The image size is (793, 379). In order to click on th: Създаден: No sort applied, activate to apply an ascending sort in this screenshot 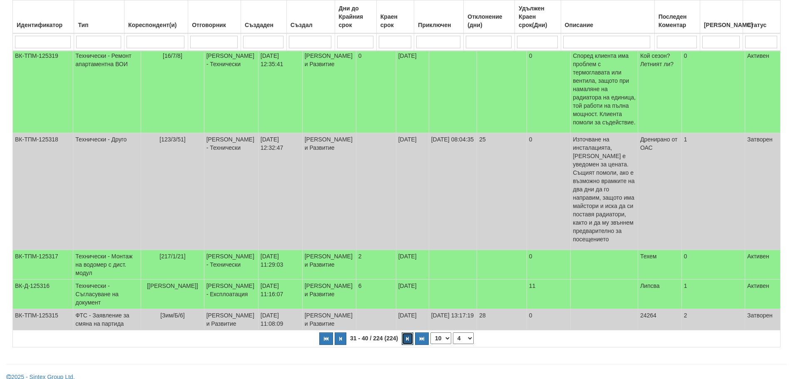, I will do `click(263, 17)`.